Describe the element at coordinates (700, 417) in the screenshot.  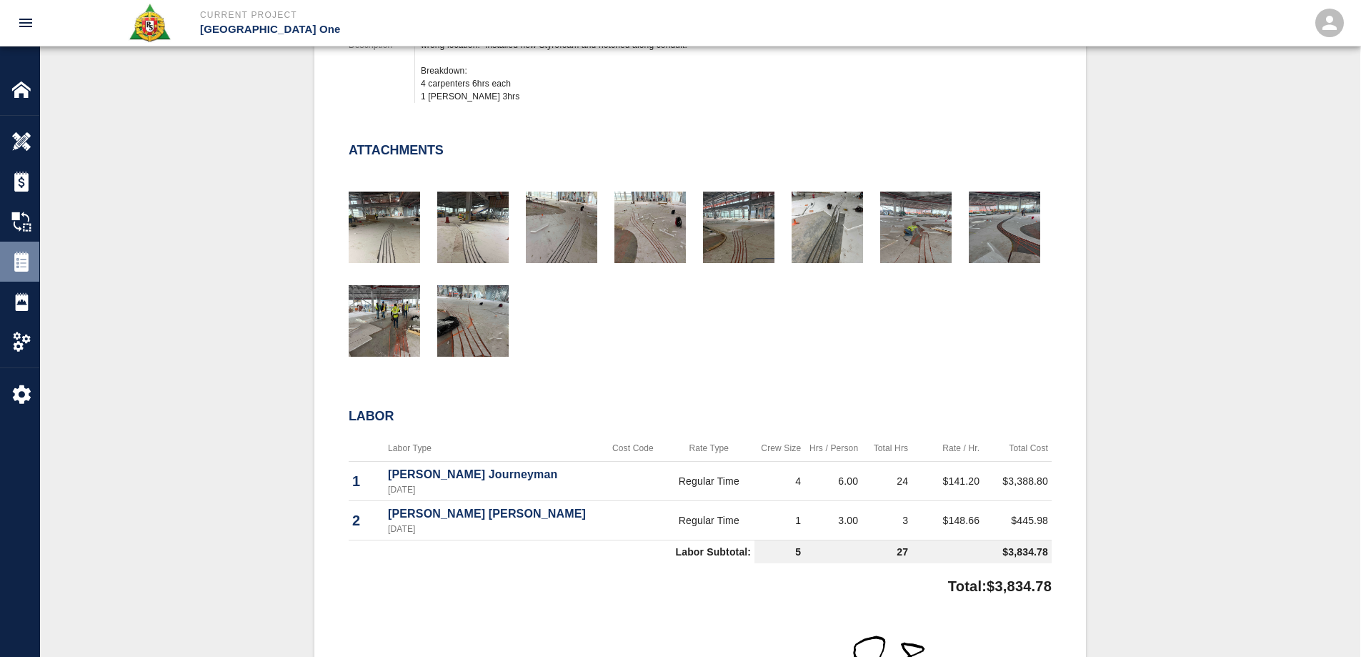
I see `h2: Labor` at that location.